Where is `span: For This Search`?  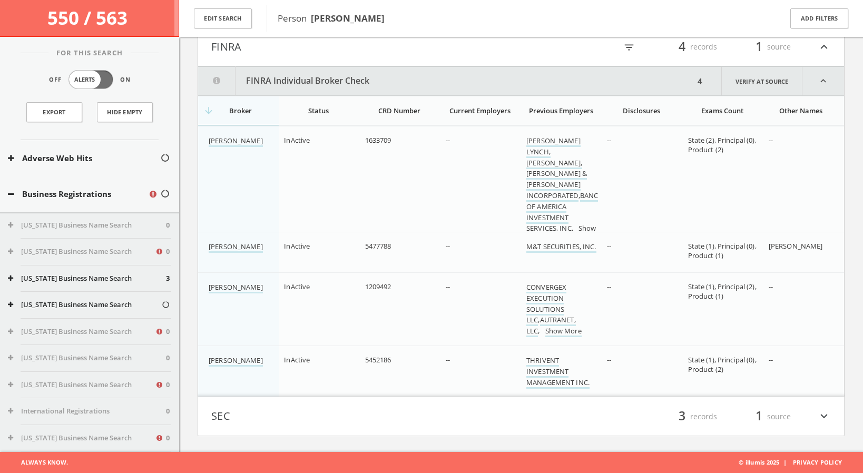
span: For This Search is located at coordinates (90, 53).